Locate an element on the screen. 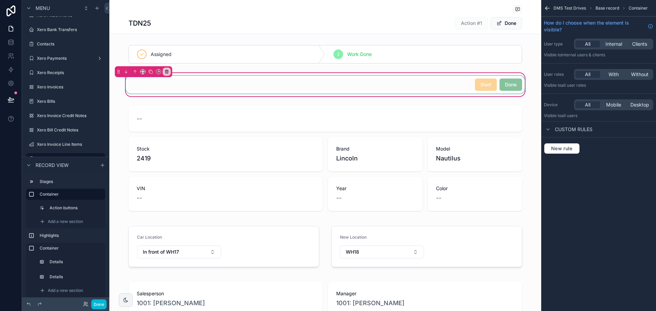 The width and height of the screenshot is (656, 311). button: New rule is located at coordinates (562, 149).